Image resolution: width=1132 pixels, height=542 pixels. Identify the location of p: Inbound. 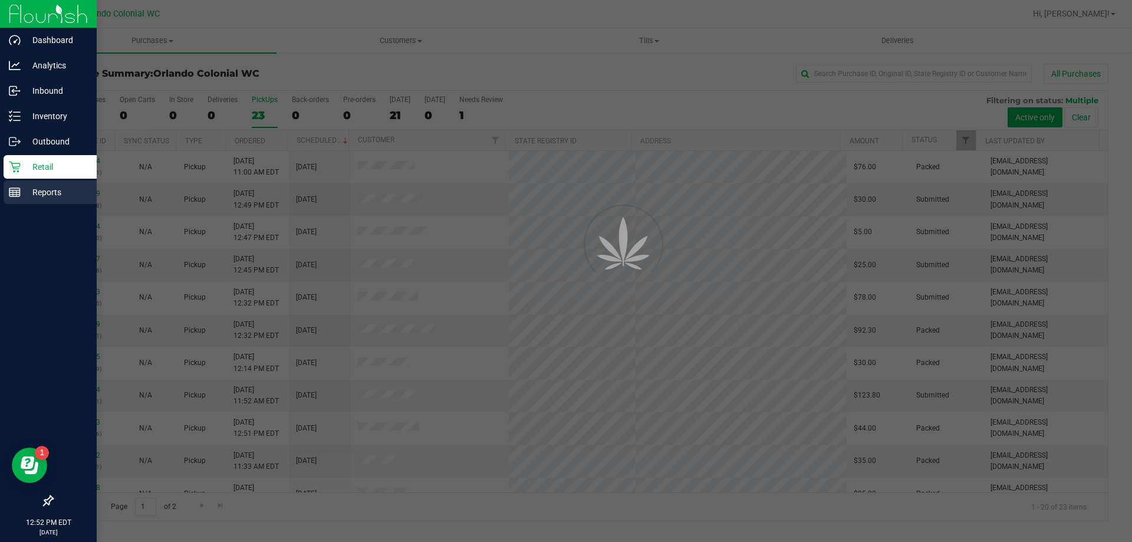
(56, 91).